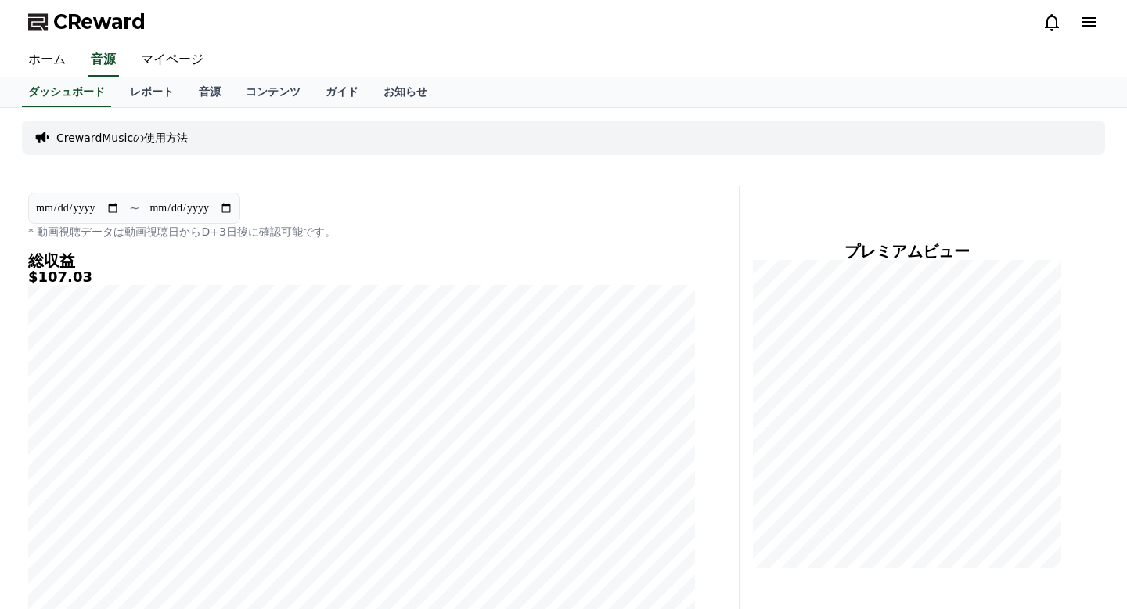 Image resolution: width=1127 pixels, height=609 pixels. What do you see at coordinates (362, 261) in the screenshot?
I see `h4: 総収益` at bounding box center [362, 261].